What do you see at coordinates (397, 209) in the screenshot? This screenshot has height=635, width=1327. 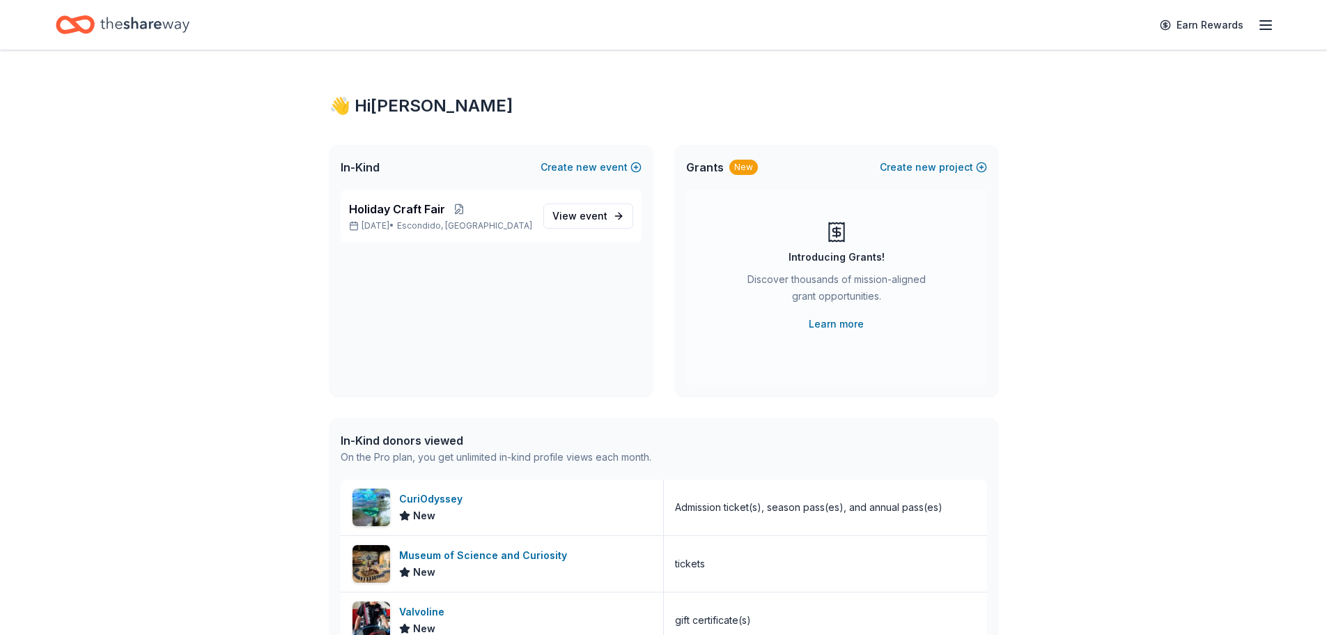 I see `span: Holiday Craft Fair` at bounding box center [397, 209].